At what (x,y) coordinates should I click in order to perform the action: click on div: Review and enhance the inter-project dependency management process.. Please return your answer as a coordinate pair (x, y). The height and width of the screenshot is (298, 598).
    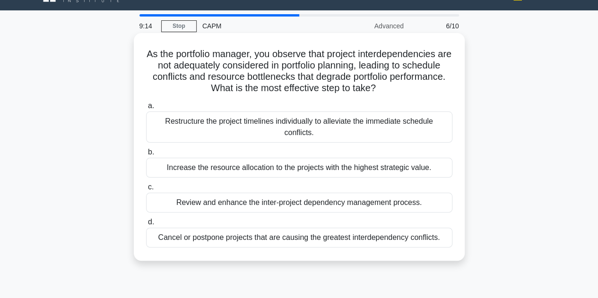
    Looking at the image, I should click on (299, 203).